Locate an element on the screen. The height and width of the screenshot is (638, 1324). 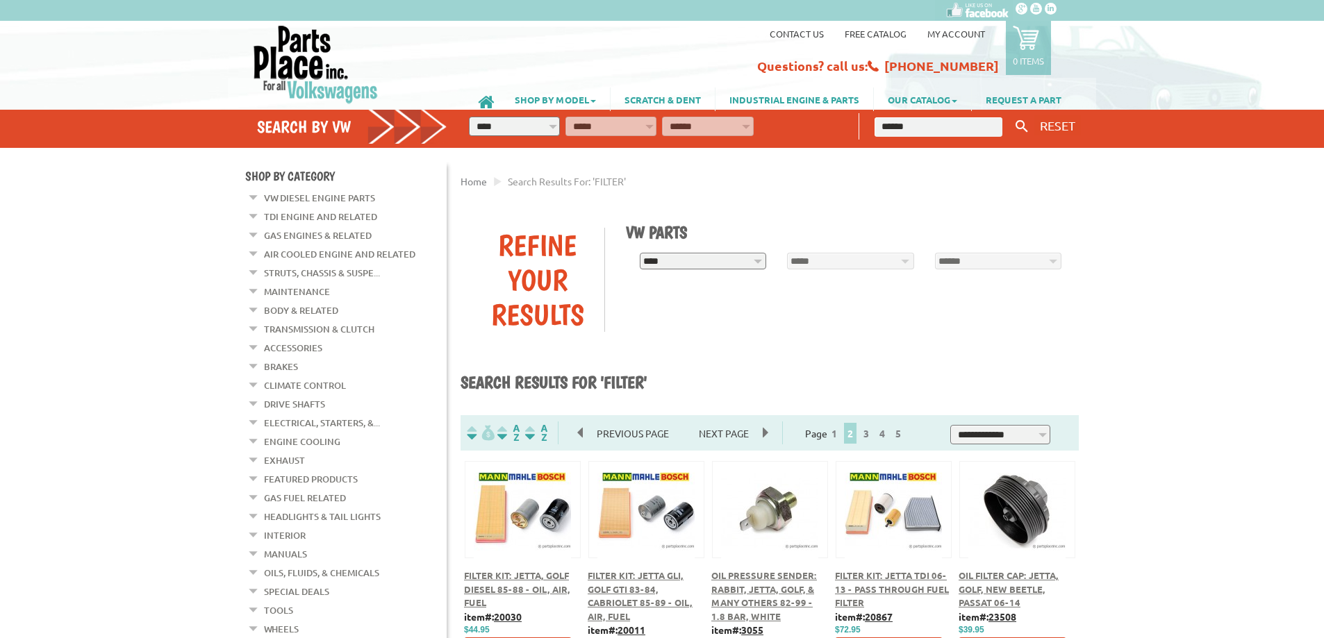
a: Filter Kit: Jetta TDI 06-13 - Pass Through Fuel Filter is located at coordinates (892, 589).